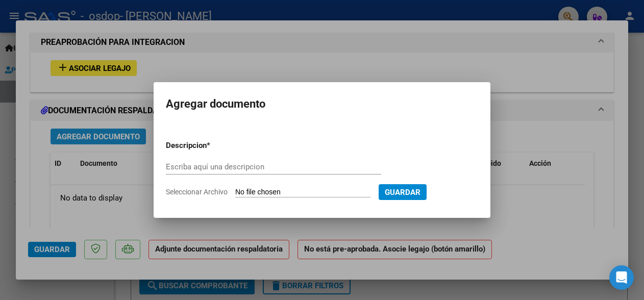  Describe the element at coordinates (196, 192) in the screenshot. I see `span: Seleccionar Archivo` at that location.